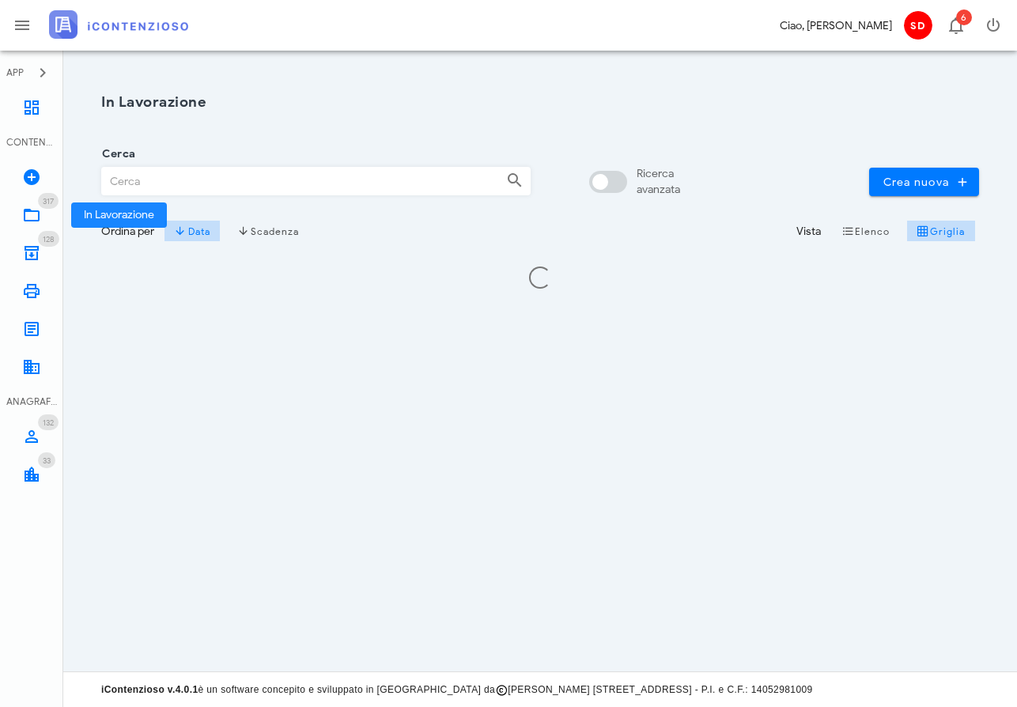  Describe the element at coordinates (866, 231) in the screenshot. I see `span: Elenco` at that location.